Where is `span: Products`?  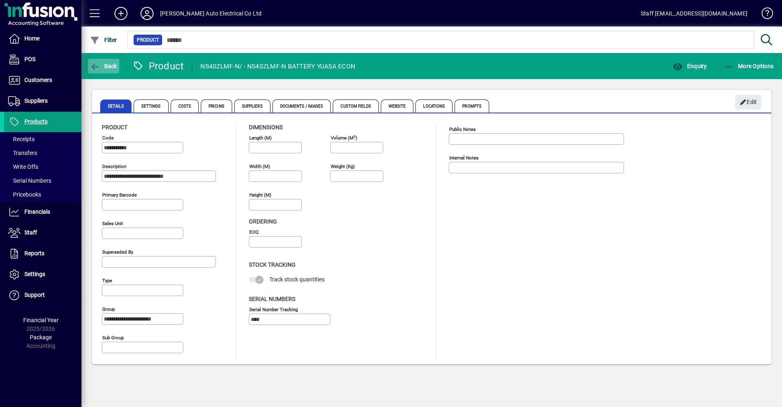 span: Products is located at coordinates (36, 121).